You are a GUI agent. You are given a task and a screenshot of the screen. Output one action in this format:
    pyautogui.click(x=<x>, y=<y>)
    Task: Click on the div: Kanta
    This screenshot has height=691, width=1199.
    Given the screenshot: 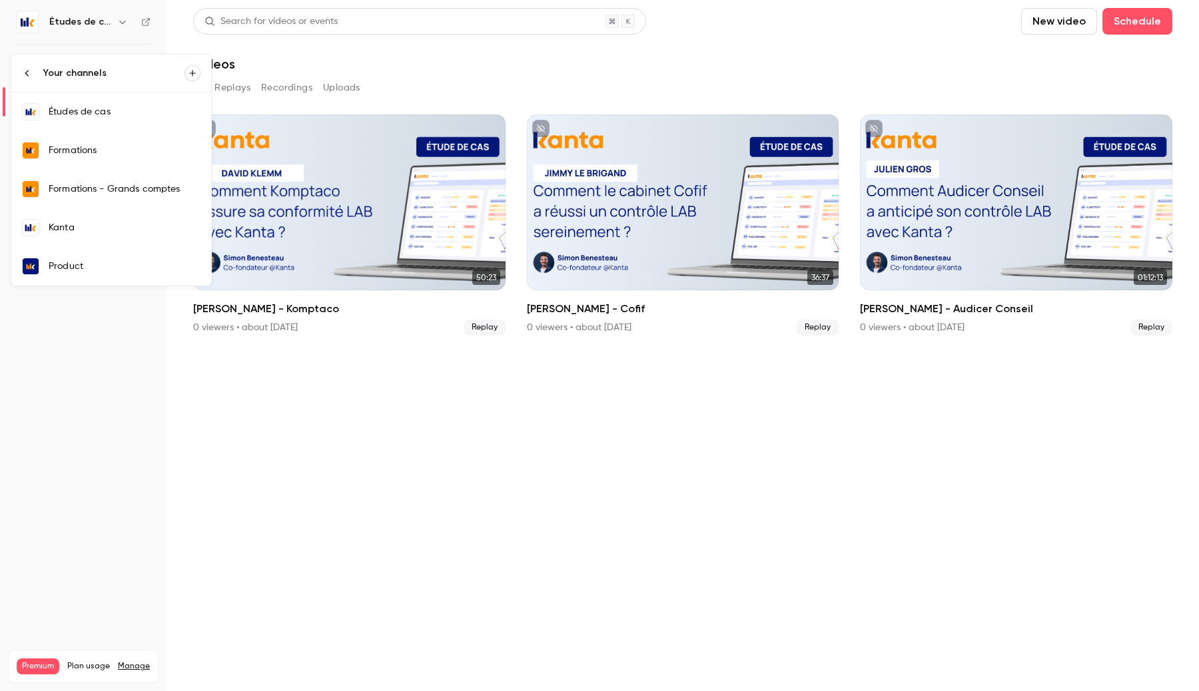 What is the action you would take?
    pyautogui.click(x=125, y=228)
    